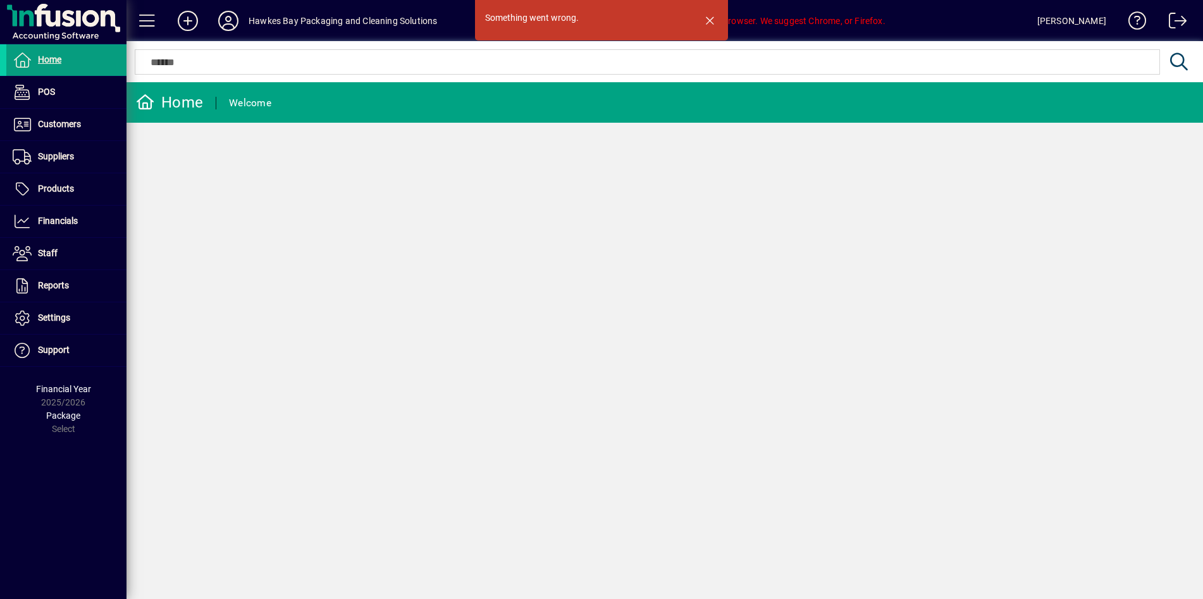 This screenshot has height=599, width=1203. Describe the element at coordinates (53, 285) in the screenshot. I see `span: Reports` at that location.